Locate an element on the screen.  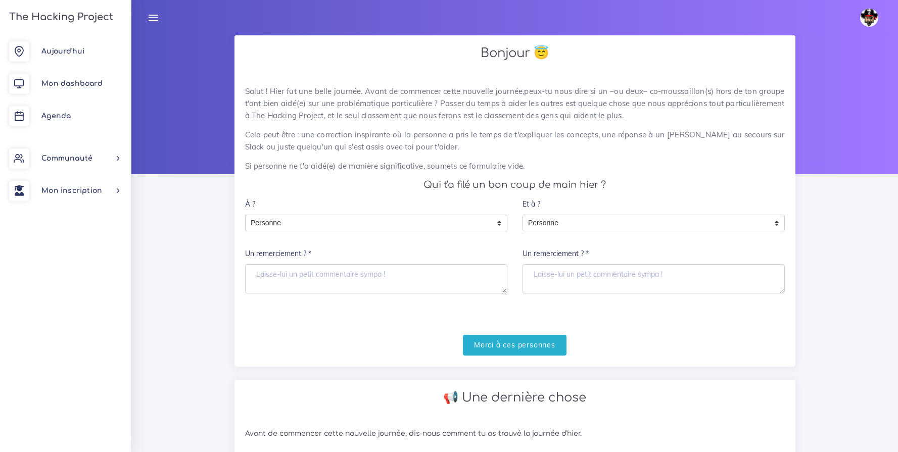
span: Aujourd'hui is located at coordinates (63, 51).